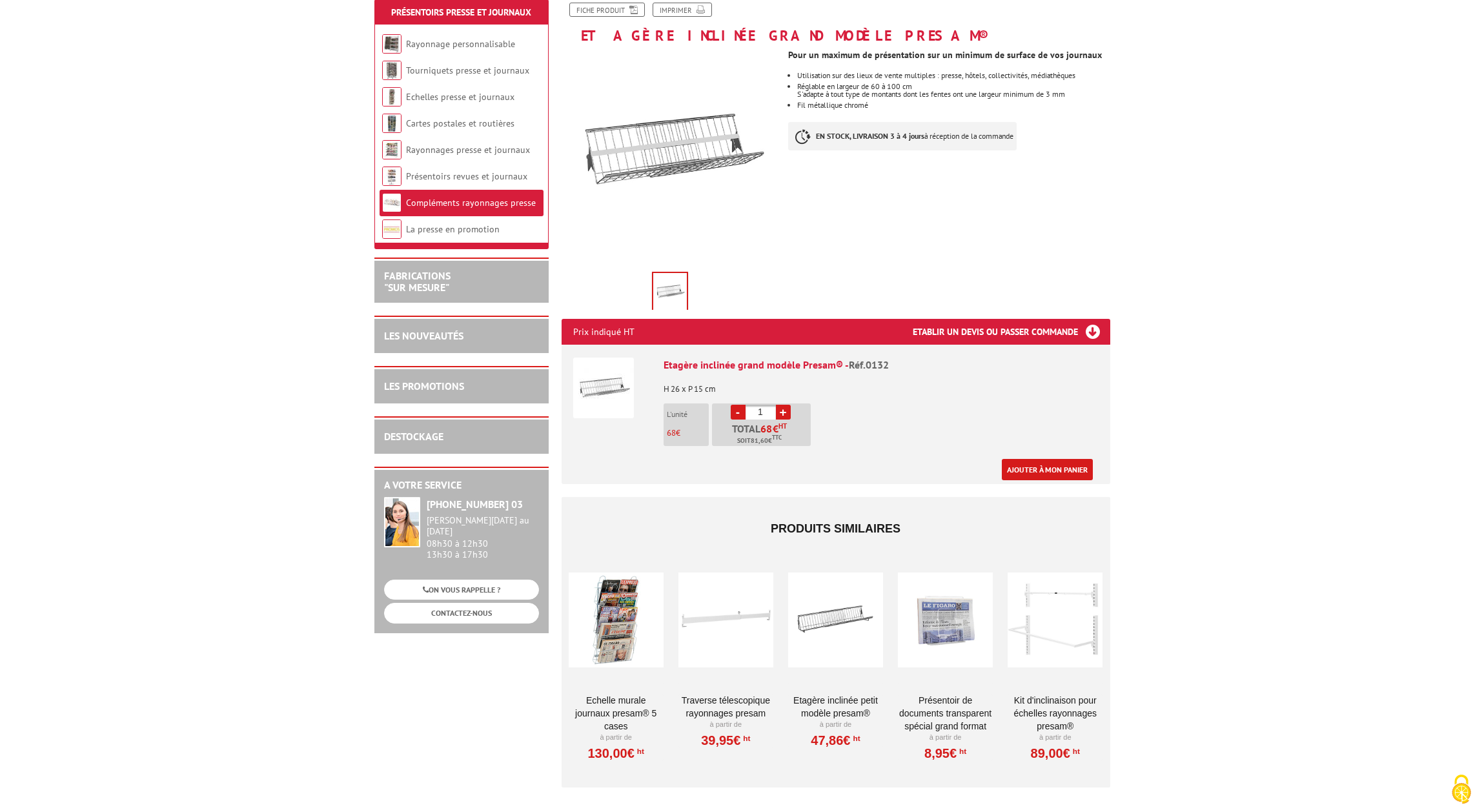 Image resolution: width=1484 pixels, height=812 pixels. What do you see at coordinates (777, 437) in the screenshot?
I see `sup: TTC` at bounding box center [777, 437].